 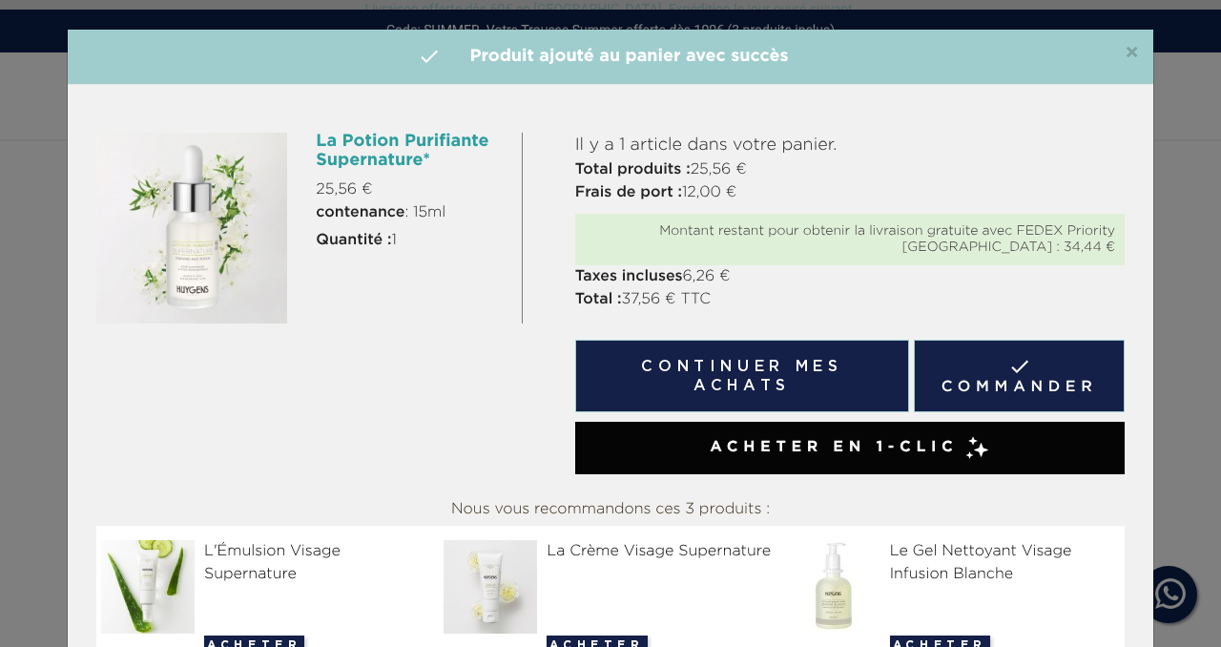 What do you see at coordinates (838, 587) in the screenshot?
I see `img: Le Gel Nettoyant Visage Infusion Blanche` at bounding box center [838, 587].